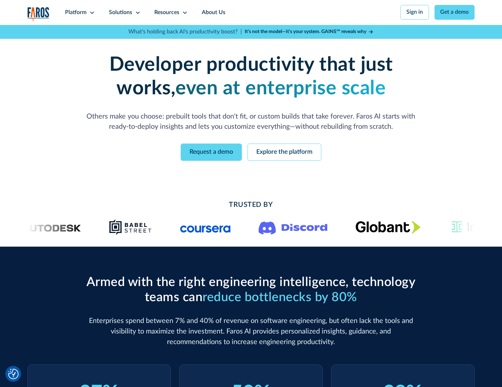 This screenshot has height=387, width=502. I want to click on img: Logo of the online learning platform Coursera., so click(206, 227).